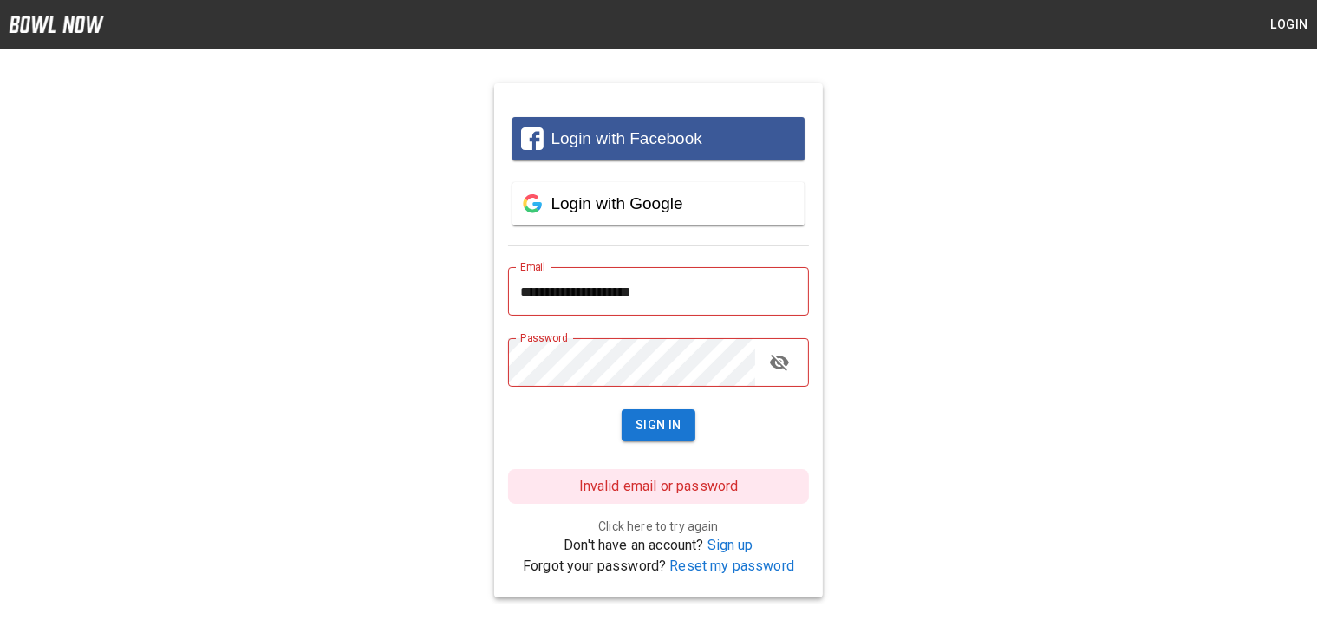 Image resolution: width=1317 pixels, height=633 pixels. What do you see at coordinates (780, 363) in the screenshot?
I see `button: toggle password visibility` at bounding box center [780, 363].